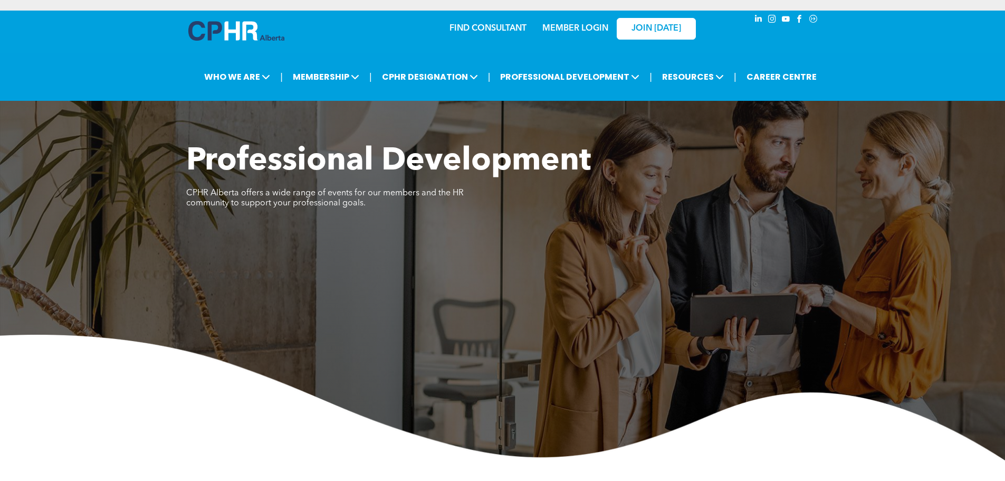  What do you see at coordinates (772, 20) in the screenshot?
I see `a: instagram` at bounding box center [772, 20].